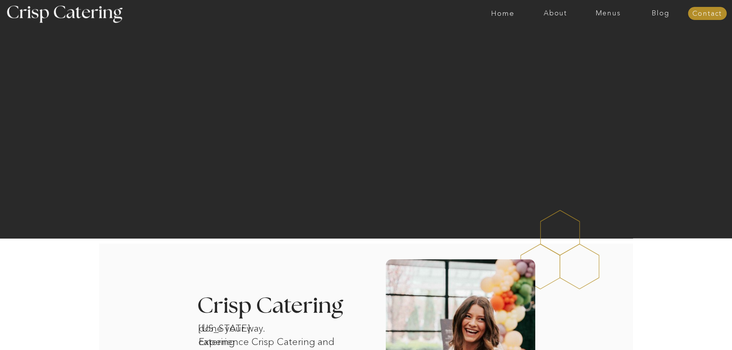 This screenshot has height=350, width=732. Describe the element at coordinates (503, 13) in the screenshot. I see `a: Home` at that location.